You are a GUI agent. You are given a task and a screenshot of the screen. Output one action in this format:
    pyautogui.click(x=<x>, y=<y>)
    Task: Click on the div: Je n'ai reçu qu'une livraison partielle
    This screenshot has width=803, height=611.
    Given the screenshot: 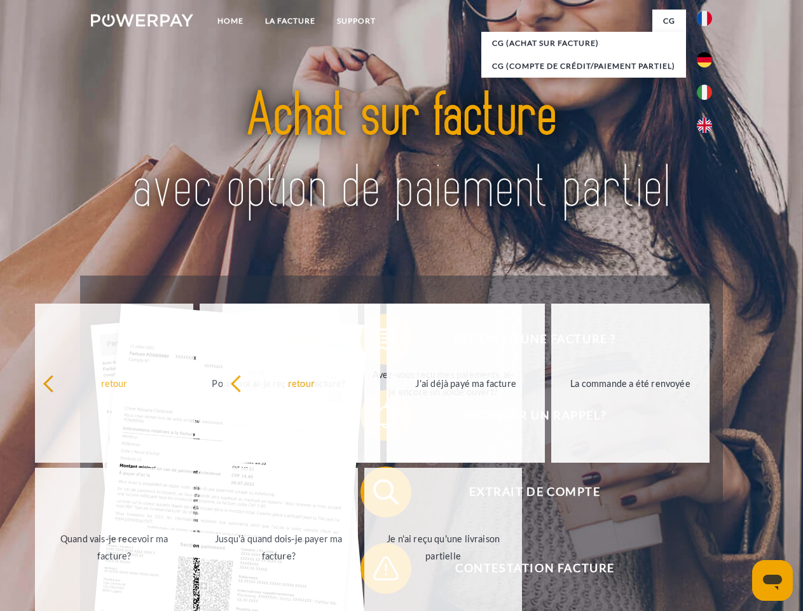 What is the action you would take?
    pyautogui.click(x=443, y=547)
    